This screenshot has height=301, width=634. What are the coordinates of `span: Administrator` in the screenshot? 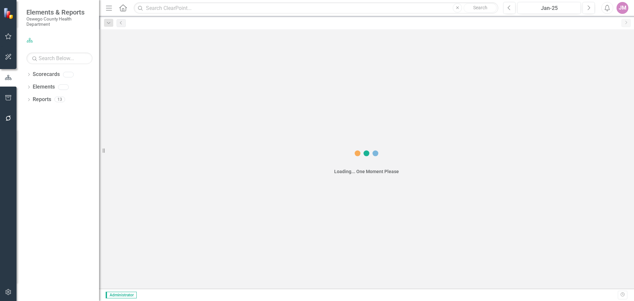 It's located at (121, 295).